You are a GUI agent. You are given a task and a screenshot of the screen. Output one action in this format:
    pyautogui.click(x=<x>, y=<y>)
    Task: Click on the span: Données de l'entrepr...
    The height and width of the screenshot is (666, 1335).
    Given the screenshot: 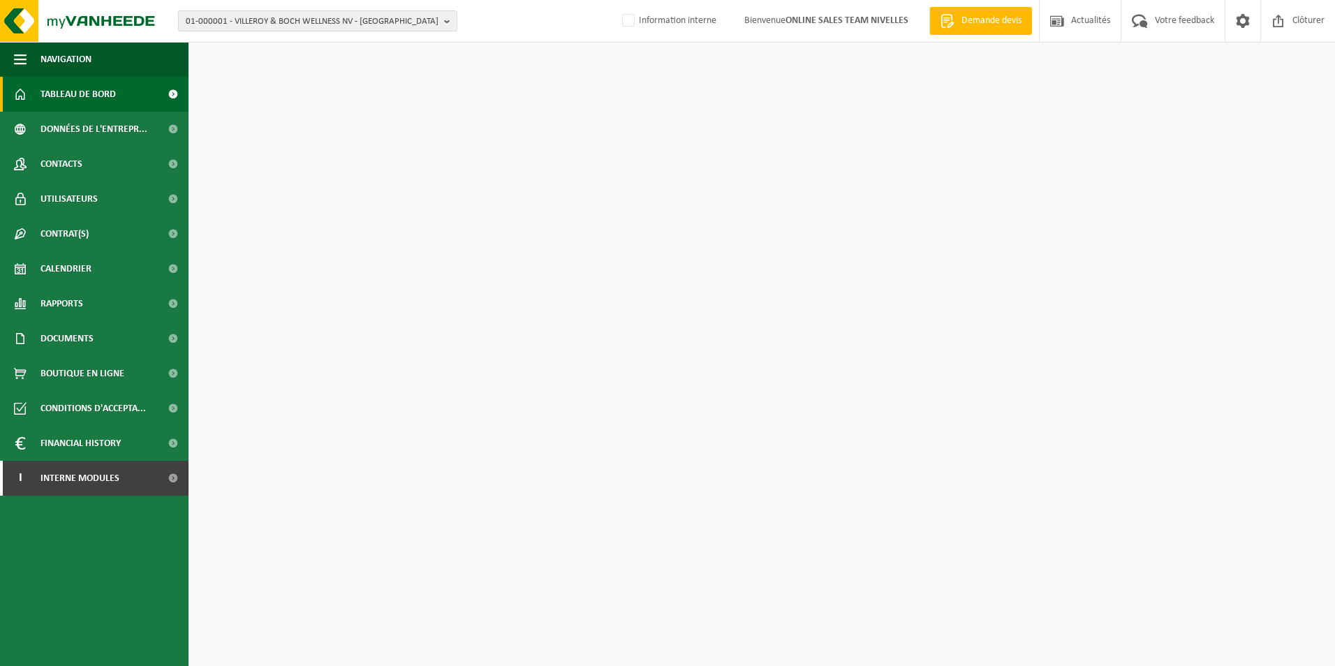 What is the action you would take?
    pyautogui.click(x=94, y=129)
    